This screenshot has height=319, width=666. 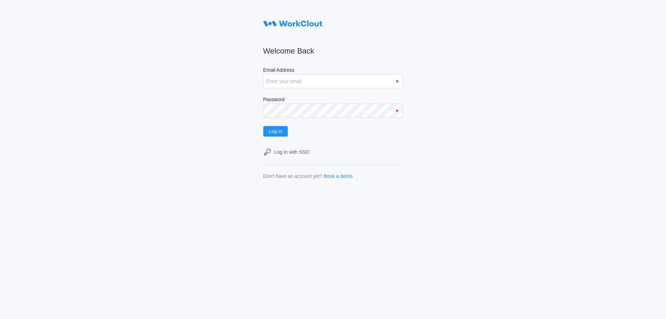 I want to click on button: Log In, so click(x=276, y=131).